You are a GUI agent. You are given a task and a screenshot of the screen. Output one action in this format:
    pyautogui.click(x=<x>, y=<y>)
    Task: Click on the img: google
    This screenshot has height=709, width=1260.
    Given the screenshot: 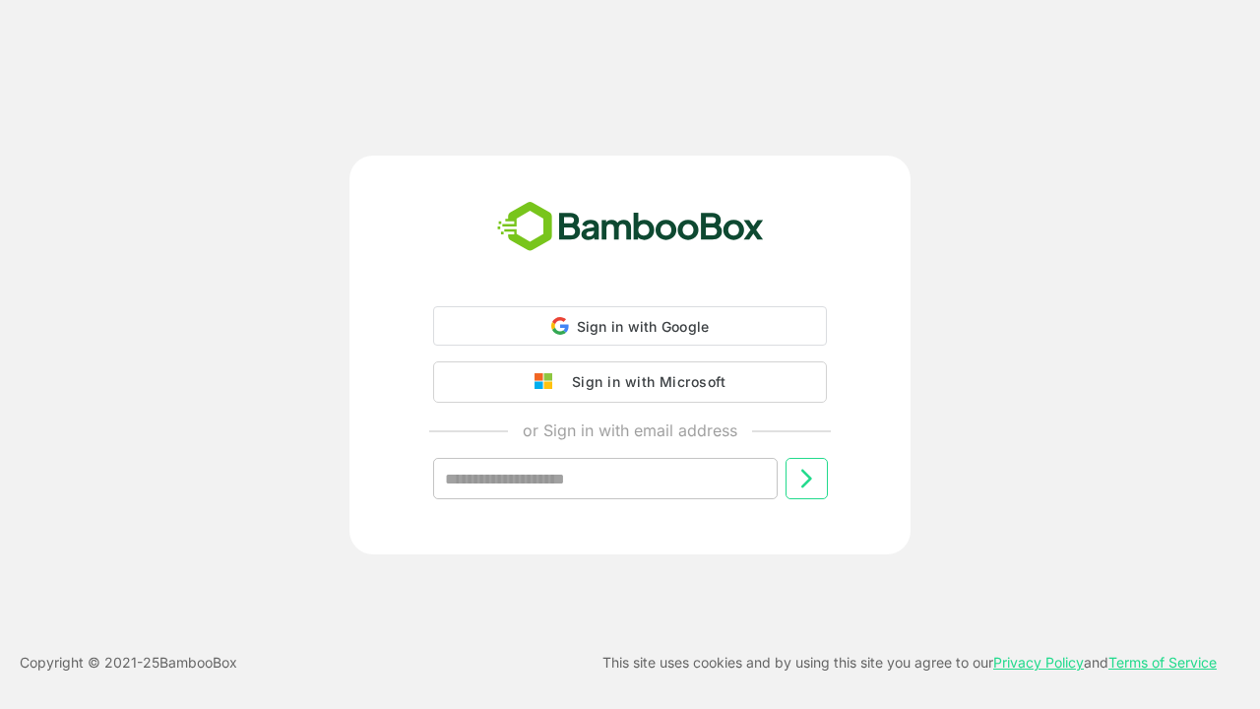 What is the action you would take?
    pyautogui.click(x=548, y=382)
    